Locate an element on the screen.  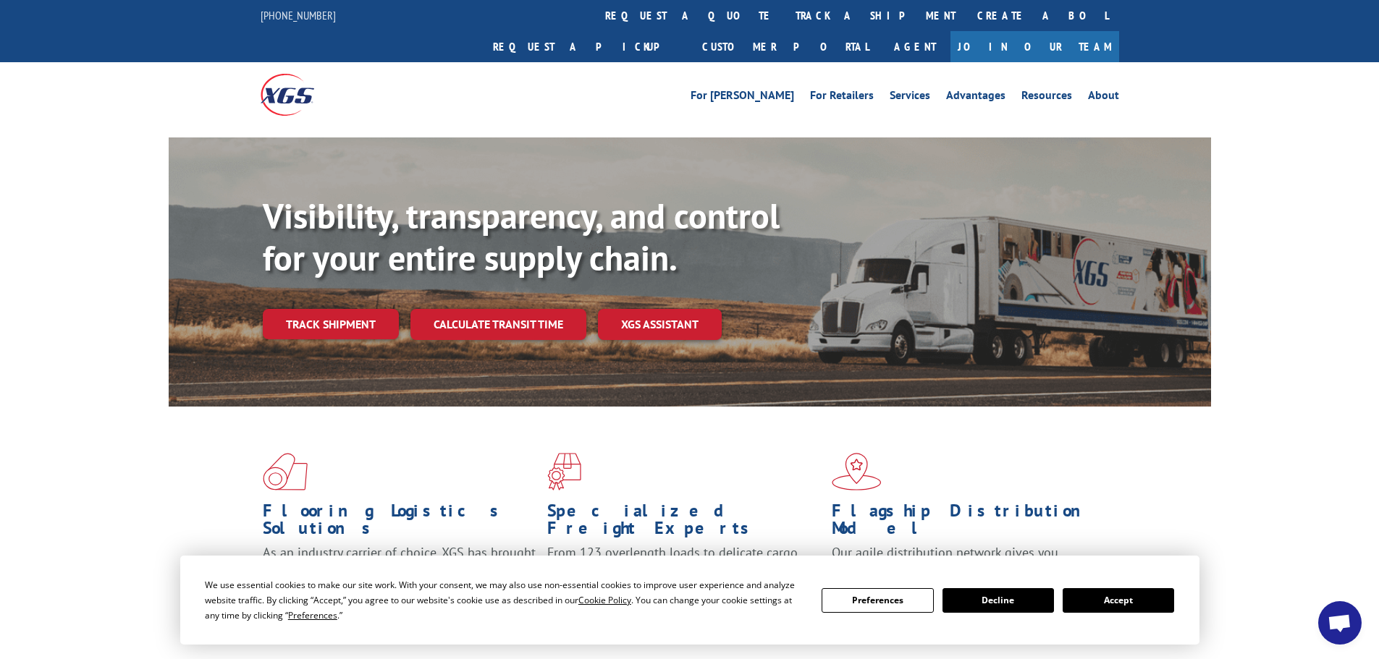
h1: Flagship Distribution Model is located at coordinates (968, 523).